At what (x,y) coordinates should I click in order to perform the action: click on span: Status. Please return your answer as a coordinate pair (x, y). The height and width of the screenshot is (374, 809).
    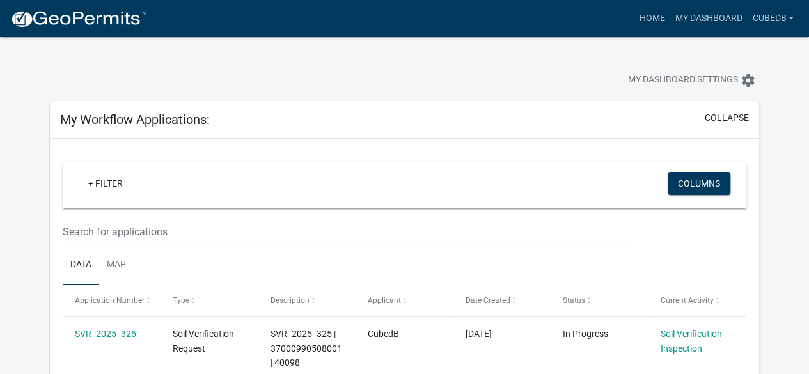
    Looking at the image, I should click on (574, 301).